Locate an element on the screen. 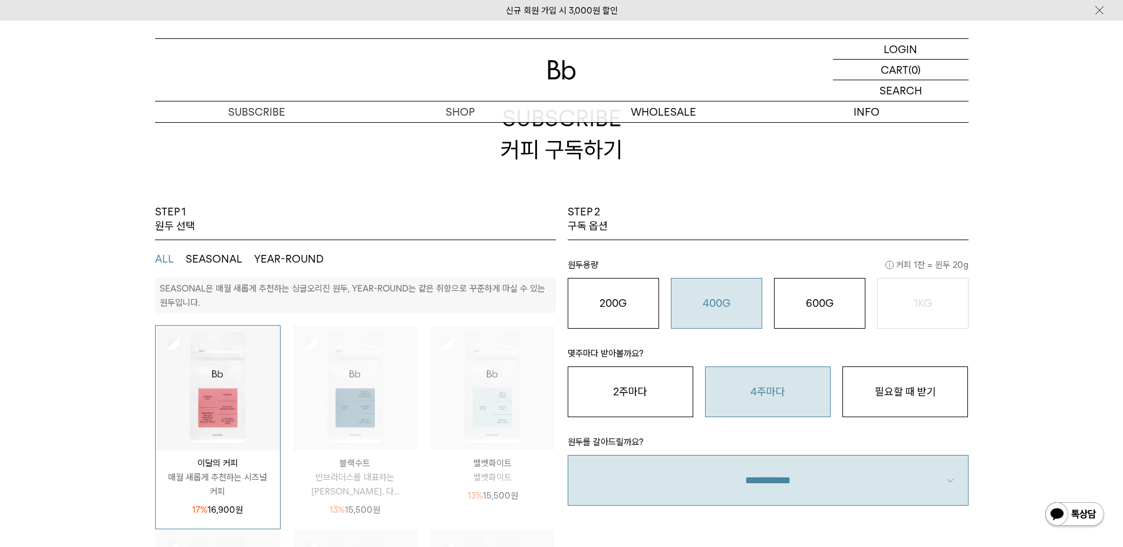  p: 원두를 갈아드릴까요? is located at coordinates (768, 445).